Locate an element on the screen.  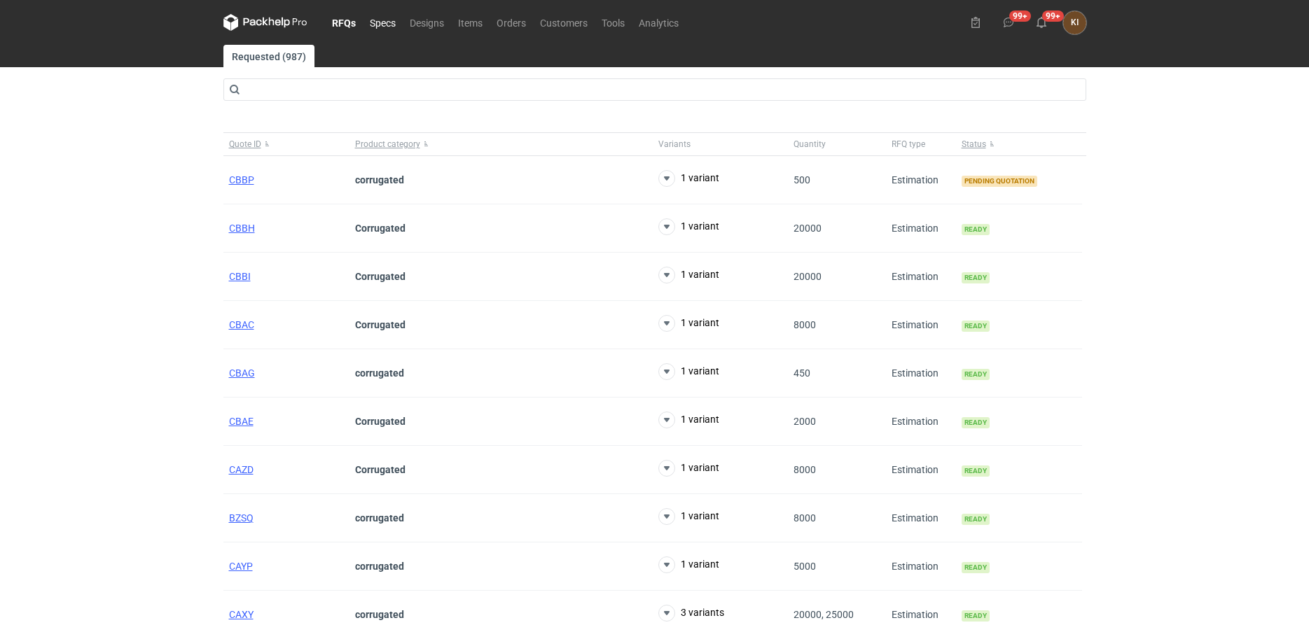
a: Analytics is located at coordinates (658, 22).